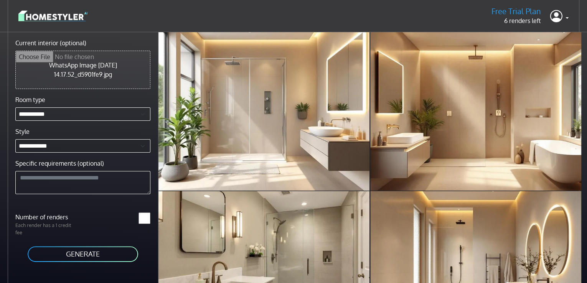 Image resolution: width=587 pixels, height=283 pixels. I want to click on p: Each render has a 1 credit fee, so click(47, 229).